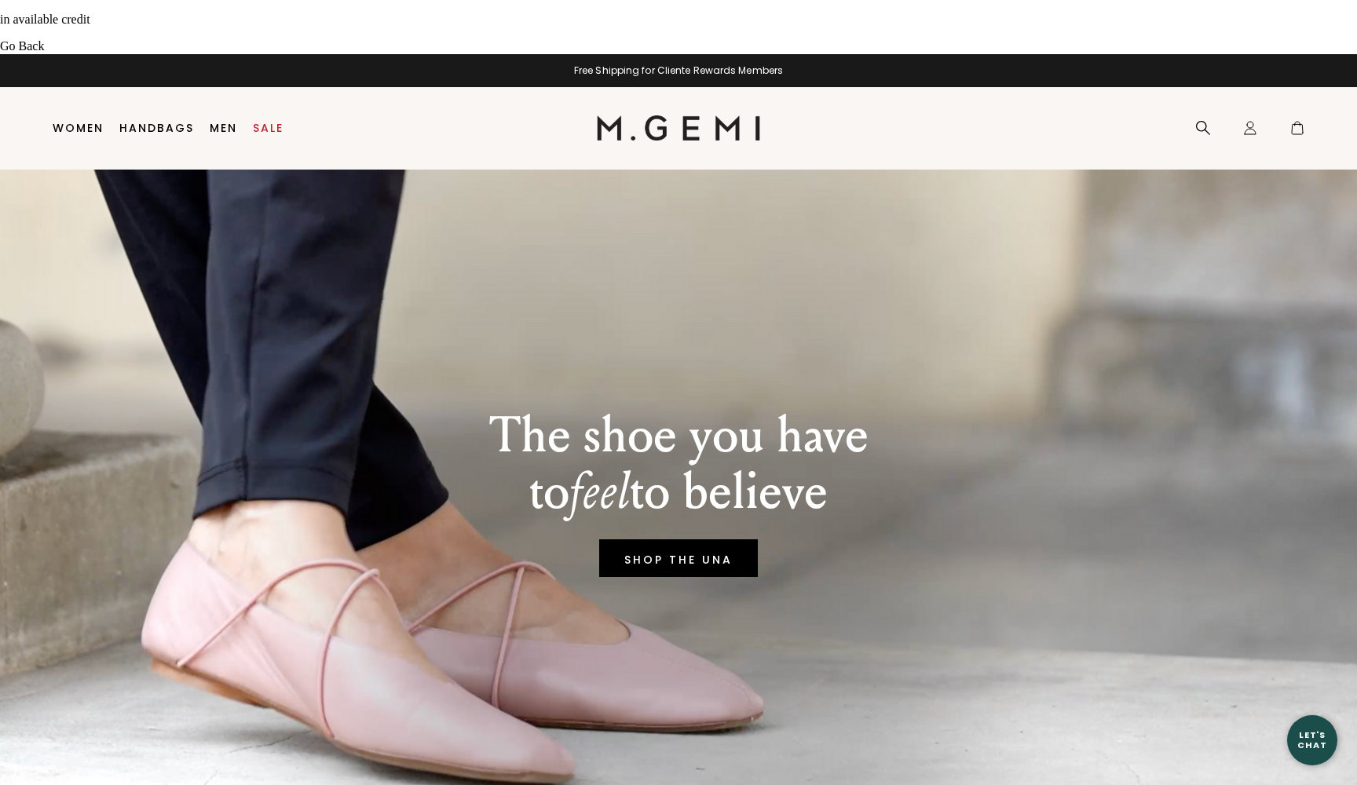 The image size is (1357, 785). What do you see at coordinates (678, 492) in the screenshot?
I see `p: to to believe` at bounding box center [678, 492].